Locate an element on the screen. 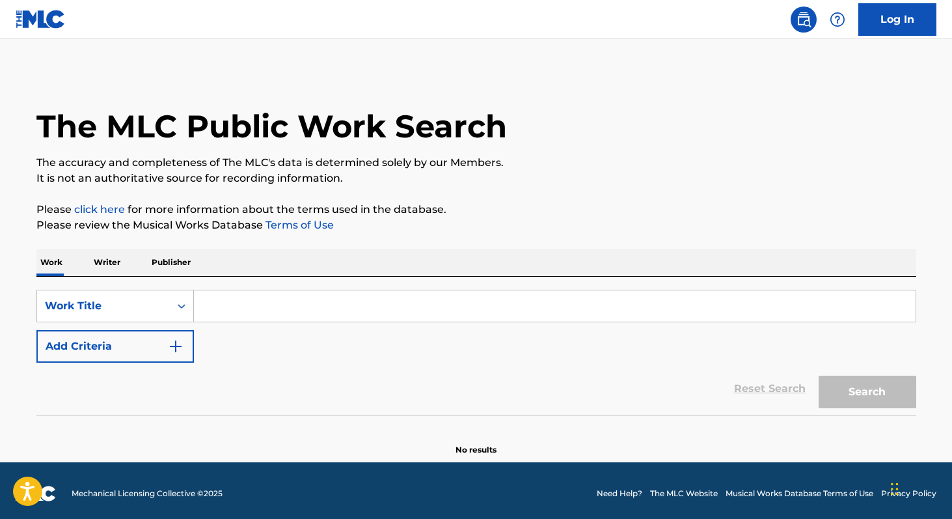 The width and height of the screenshot is (952, 519). a: Musical Works Database Terms of Use is located at coordinates (799, 493).